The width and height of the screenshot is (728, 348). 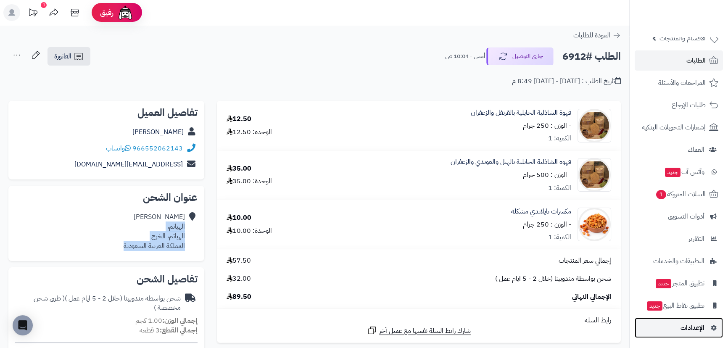 I want to click on span: الطلبات, so click(x=696, y=60).